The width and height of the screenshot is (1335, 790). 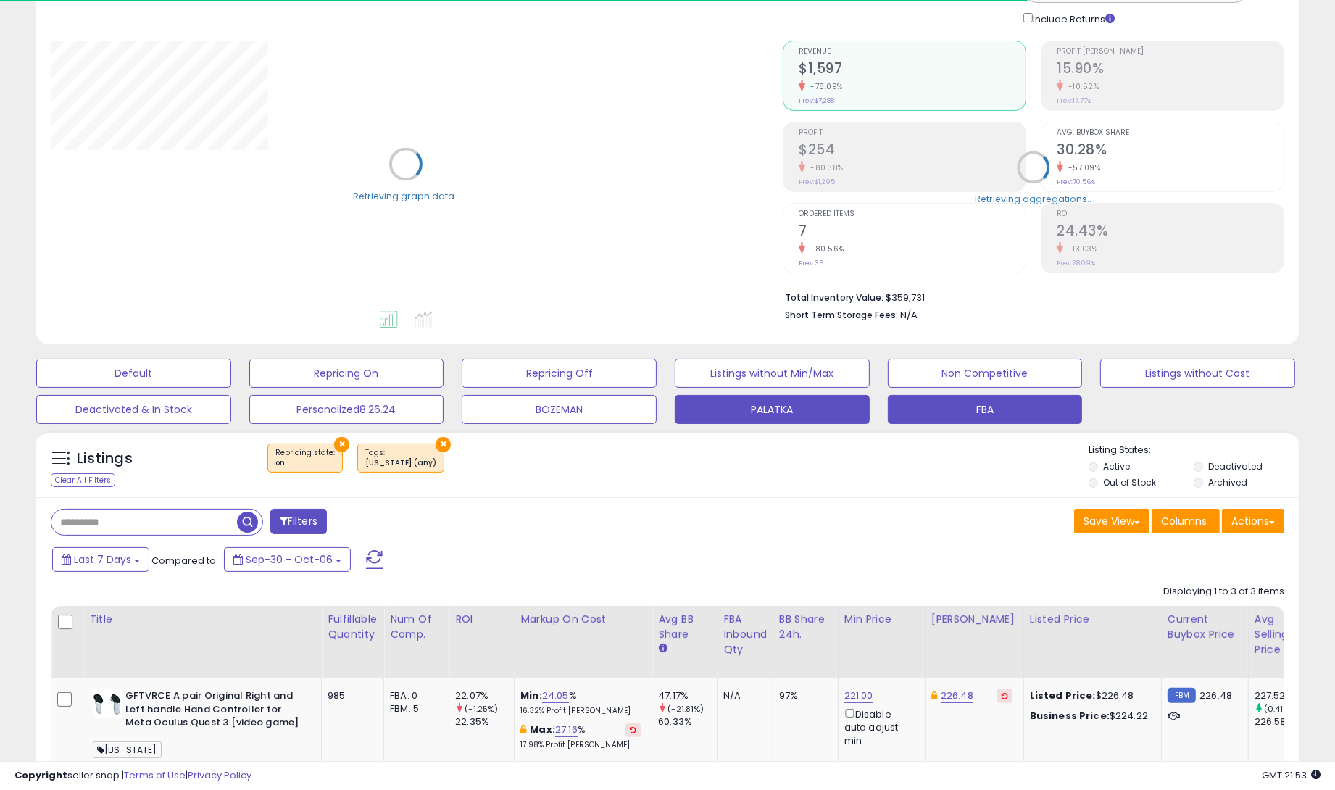 I want to click on button: Save View, so click(x=1112, y=521).